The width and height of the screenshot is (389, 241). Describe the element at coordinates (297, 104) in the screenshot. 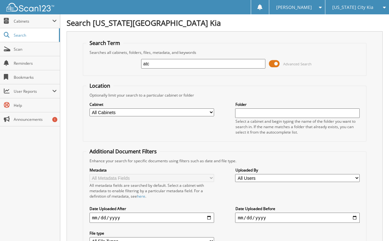

I see `label: Folder` at that location.